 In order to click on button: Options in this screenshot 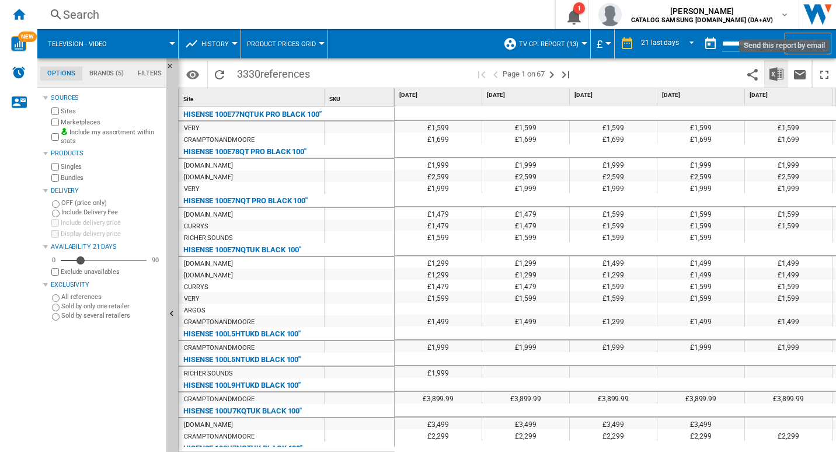, I will do `click(193, 74)`.